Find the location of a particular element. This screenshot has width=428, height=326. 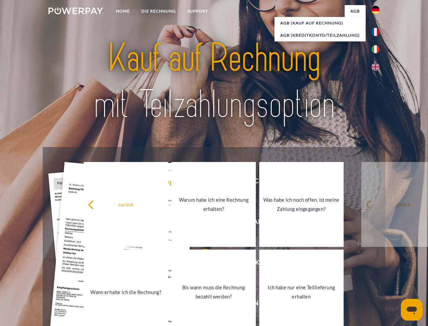

div: zurück is located at coordinates (126, 204).